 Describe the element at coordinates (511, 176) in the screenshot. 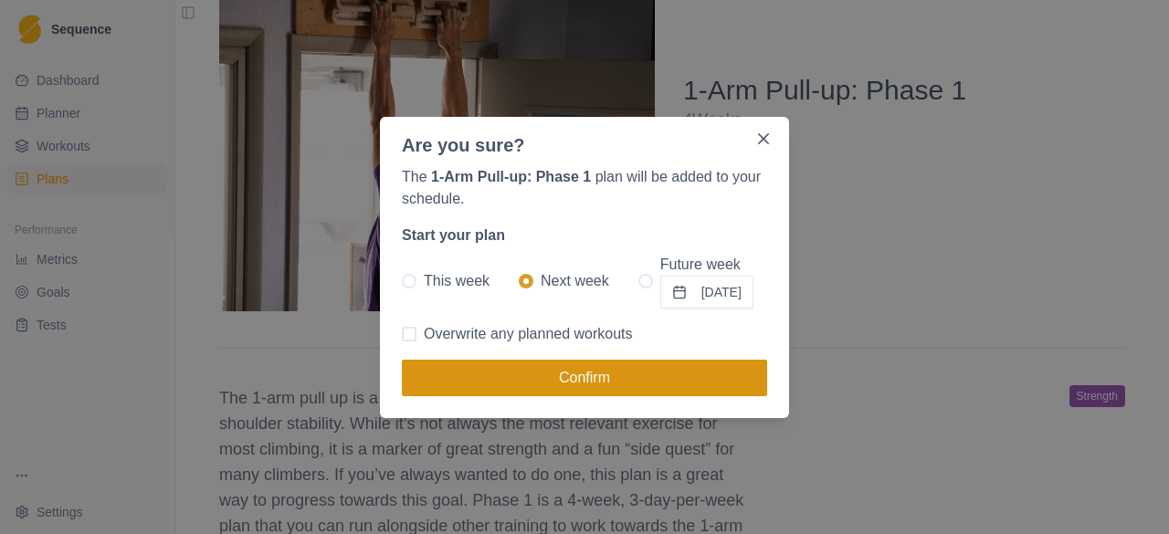

I see `p: 1-Arm Pull-up: Phase 1` at that location.